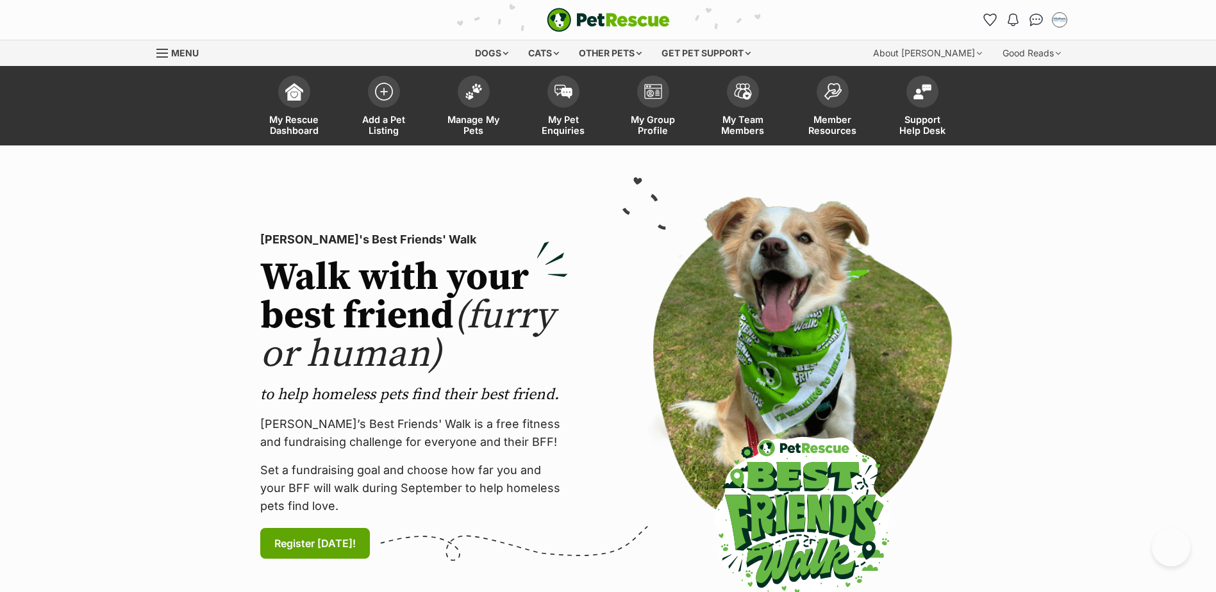 This screenshot has width=1216, height=592. I want to click on a: Member Resources, so click(833, 107).